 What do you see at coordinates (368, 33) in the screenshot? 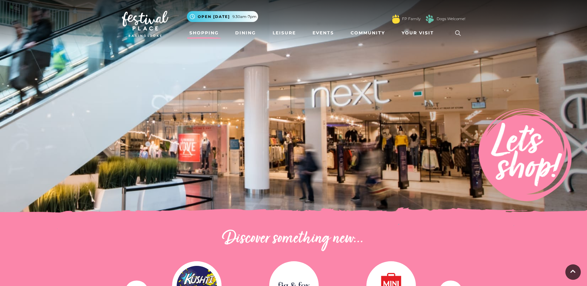
I see `a: Community` at bounding box center [368, 33].